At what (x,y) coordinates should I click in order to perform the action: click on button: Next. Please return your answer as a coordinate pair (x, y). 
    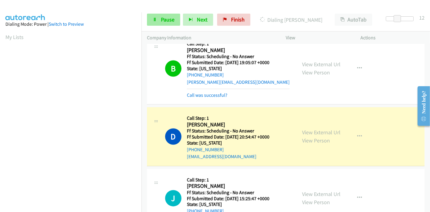
    Looking at the image, I should click on (198, 20).